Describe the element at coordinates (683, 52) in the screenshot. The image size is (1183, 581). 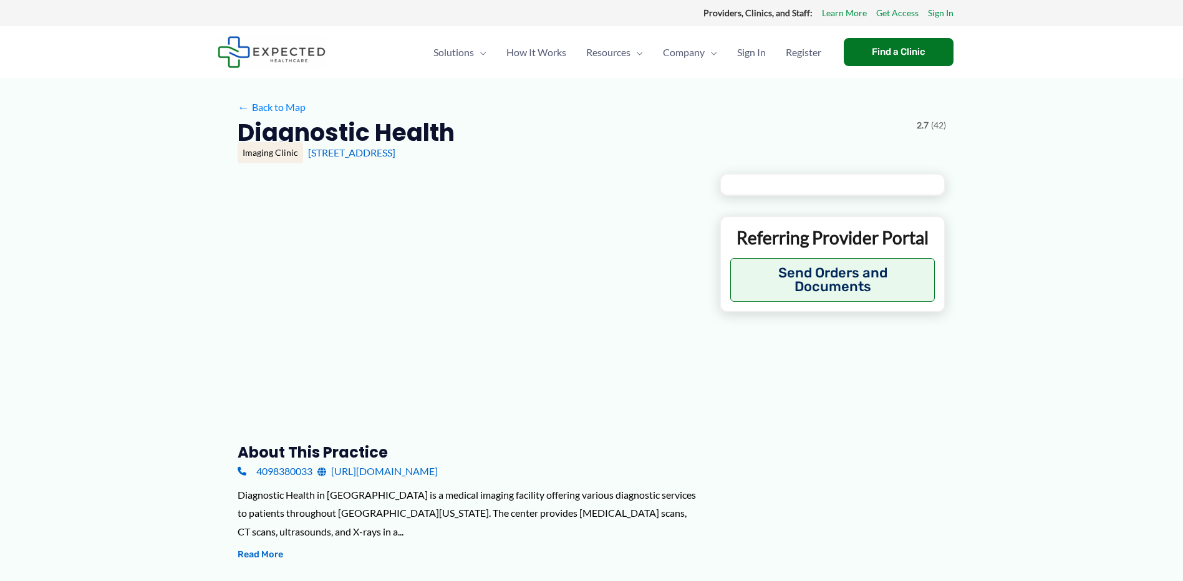
I see `span: Company` at that location.